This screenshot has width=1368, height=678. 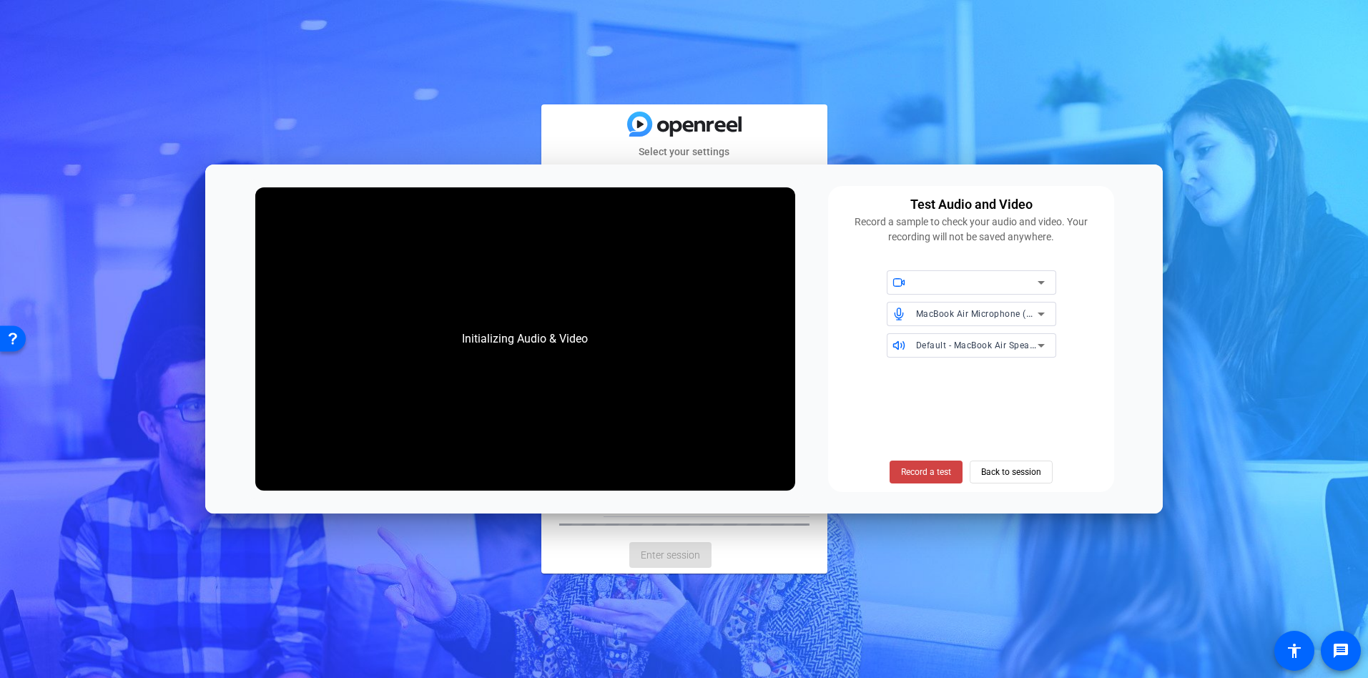 What do you see at coordinates (926, 472) in the screenshot?
I see `button: Record a test` at bounding box center [926, 472].